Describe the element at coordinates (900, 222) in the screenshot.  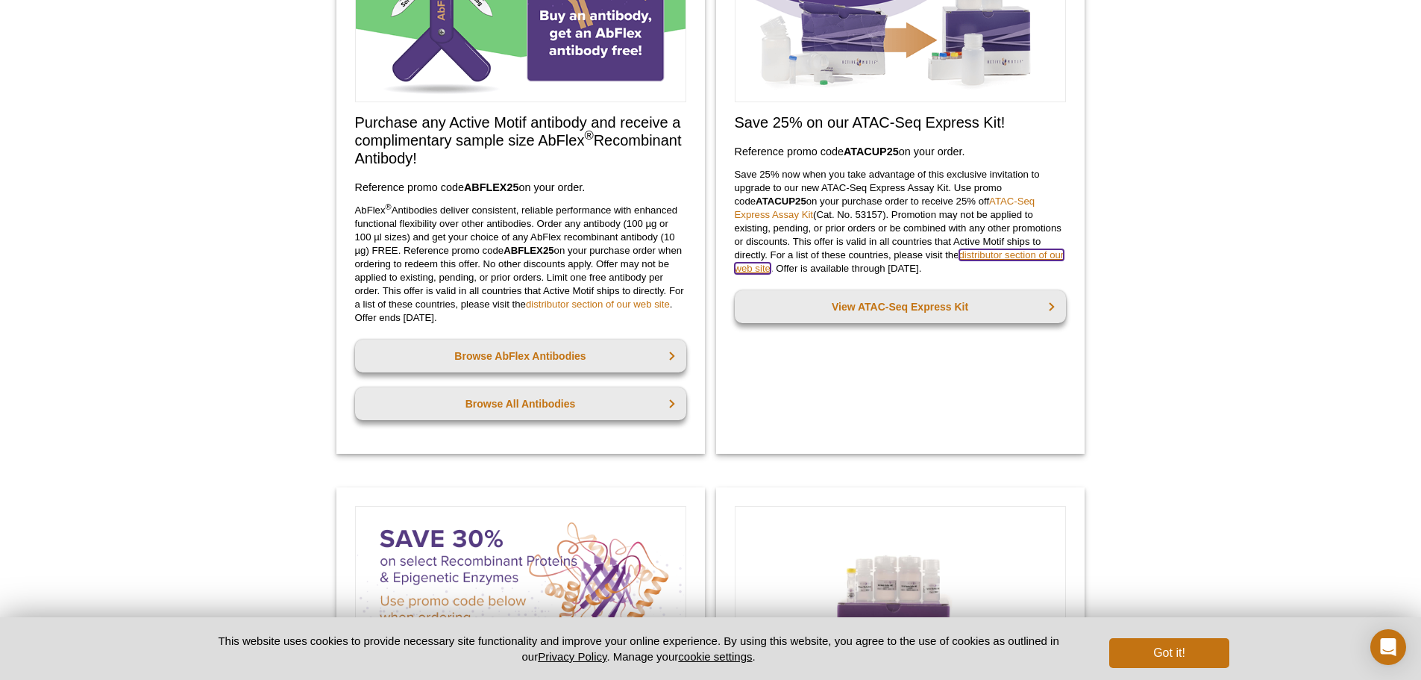
I see `p: Save 25% now when you take advantage of this exclusive invitation to upgrade to our new ATAC-Seq ...` at that location.